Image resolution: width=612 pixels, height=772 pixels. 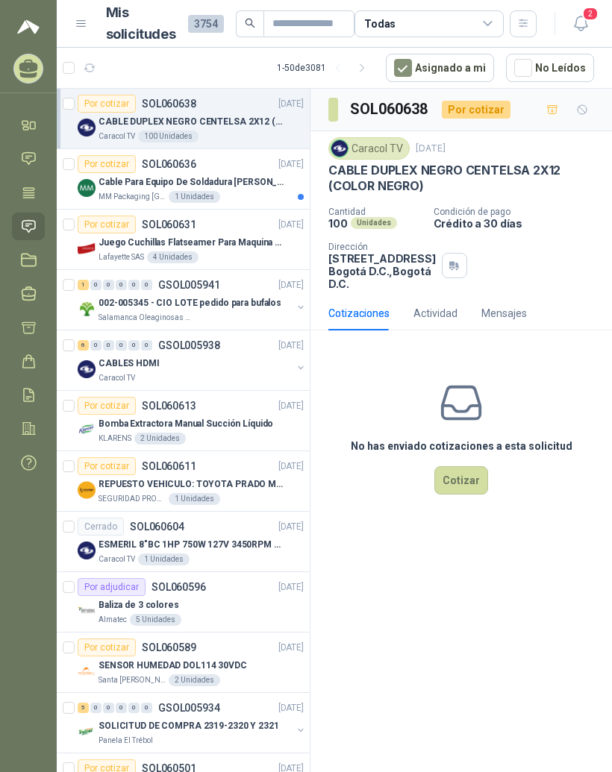 I want to click on p: SEGURIDAD PROVISER LTDA, so click(x=132, y=499).